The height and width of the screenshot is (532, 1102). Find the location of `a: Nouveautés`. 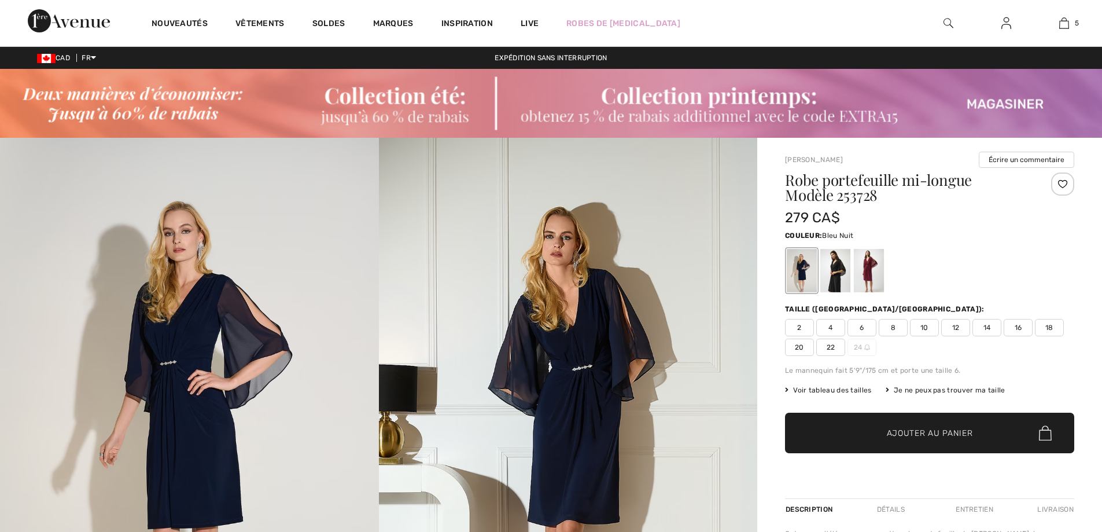

a: Nouveautés is located at coordinates (179, 24).